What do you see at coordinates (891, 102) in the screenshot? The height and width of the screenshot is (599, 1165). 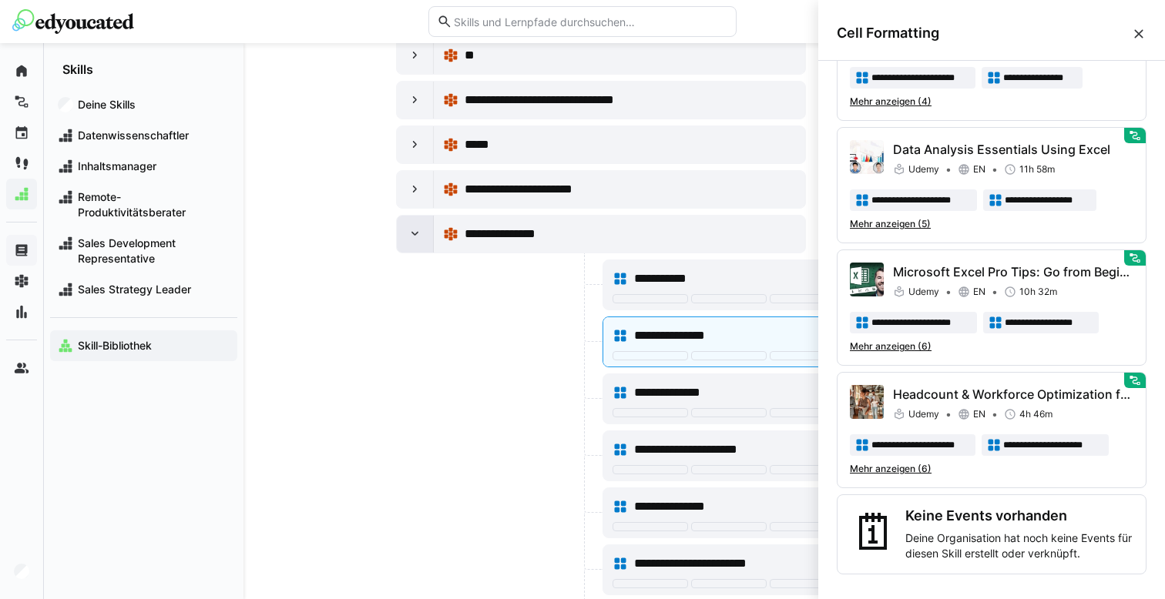 I see `span: Mehr anzeigen (4)` at bounding box center [891, 102].